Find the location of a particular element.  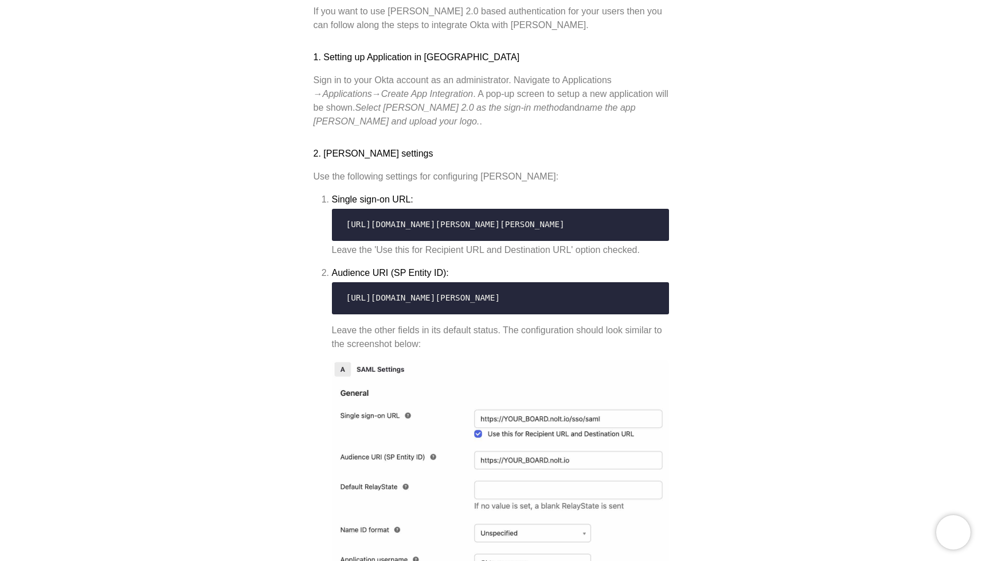

strong: Single sign-on URL: is located at coordinates (373, 199).